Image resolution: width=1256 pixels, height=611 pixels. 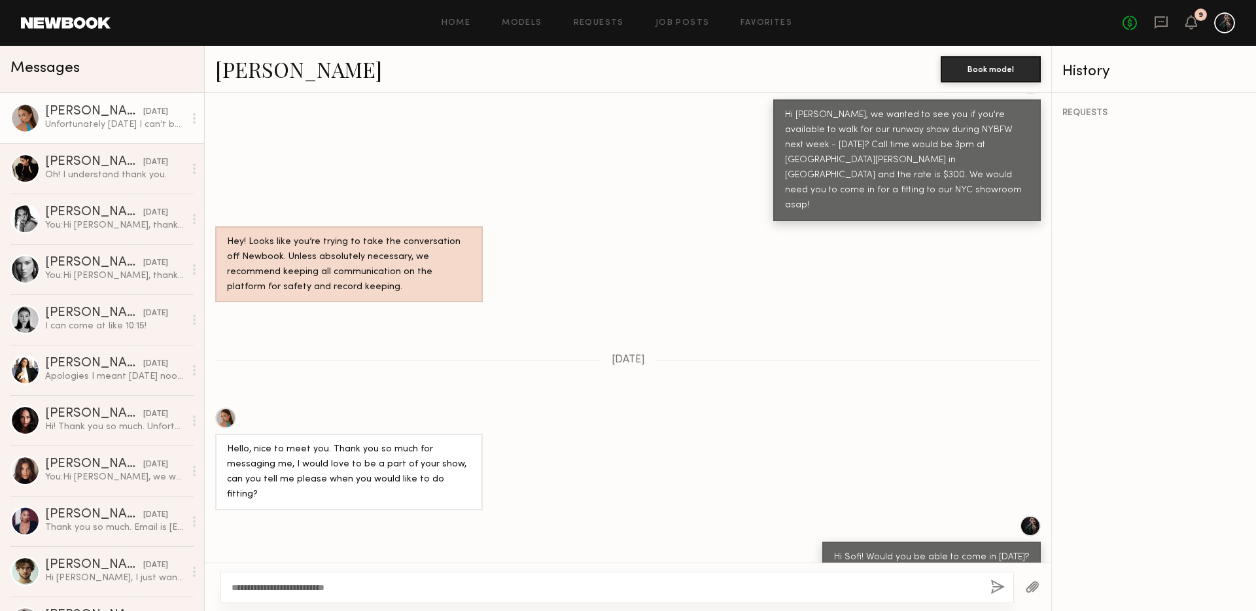 I want to click on a: Models, so click(x=521, y=23).